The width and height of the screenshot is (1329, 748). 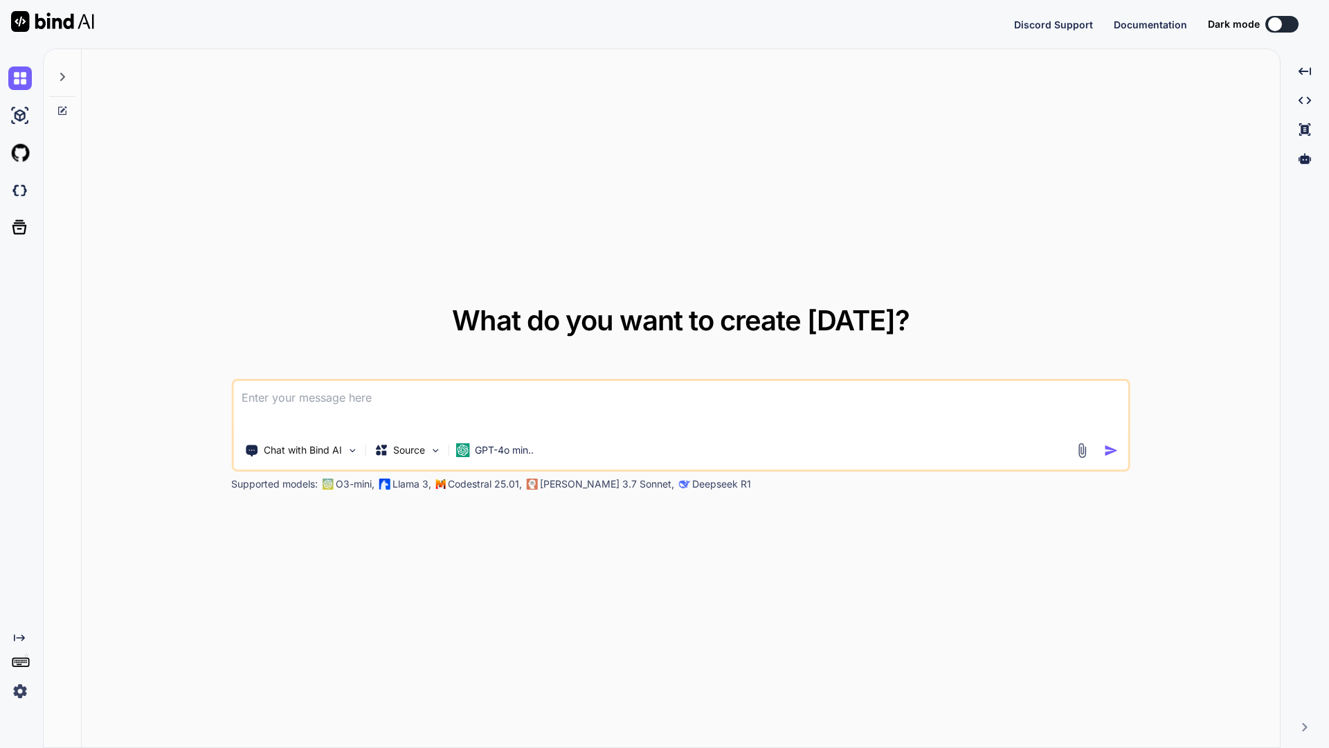 I want to click on img: chat, so click(x=20, y=78).